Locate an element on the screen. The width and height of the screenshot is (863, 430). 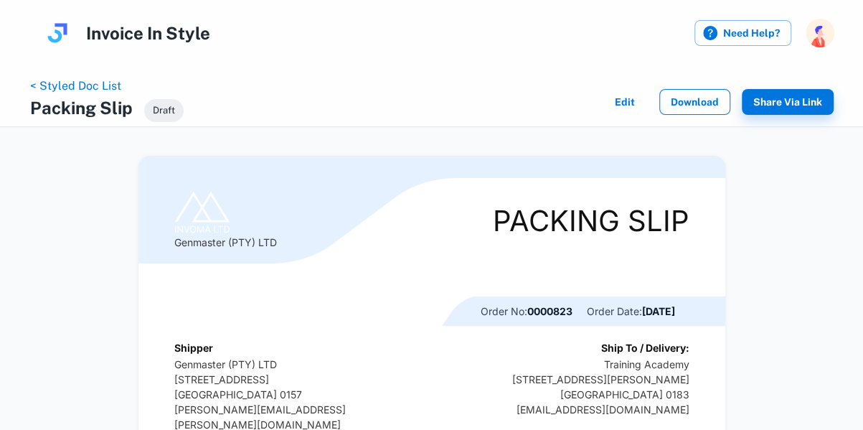
div: Genmaster (PTY) LTD is located at coordinates (225, 220).